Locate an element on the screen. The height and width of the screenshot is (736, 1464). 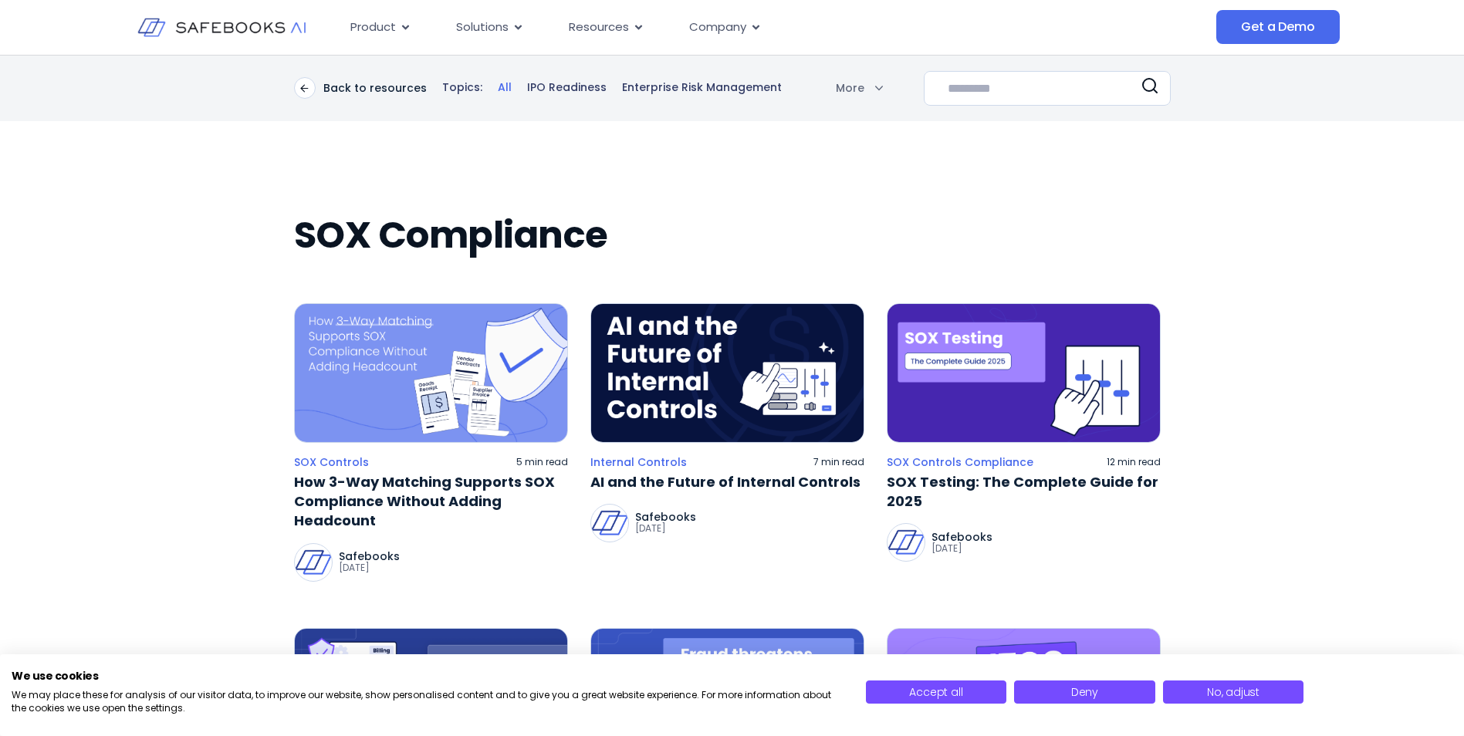
p: 7 min read is located at coordinates (839, 462).